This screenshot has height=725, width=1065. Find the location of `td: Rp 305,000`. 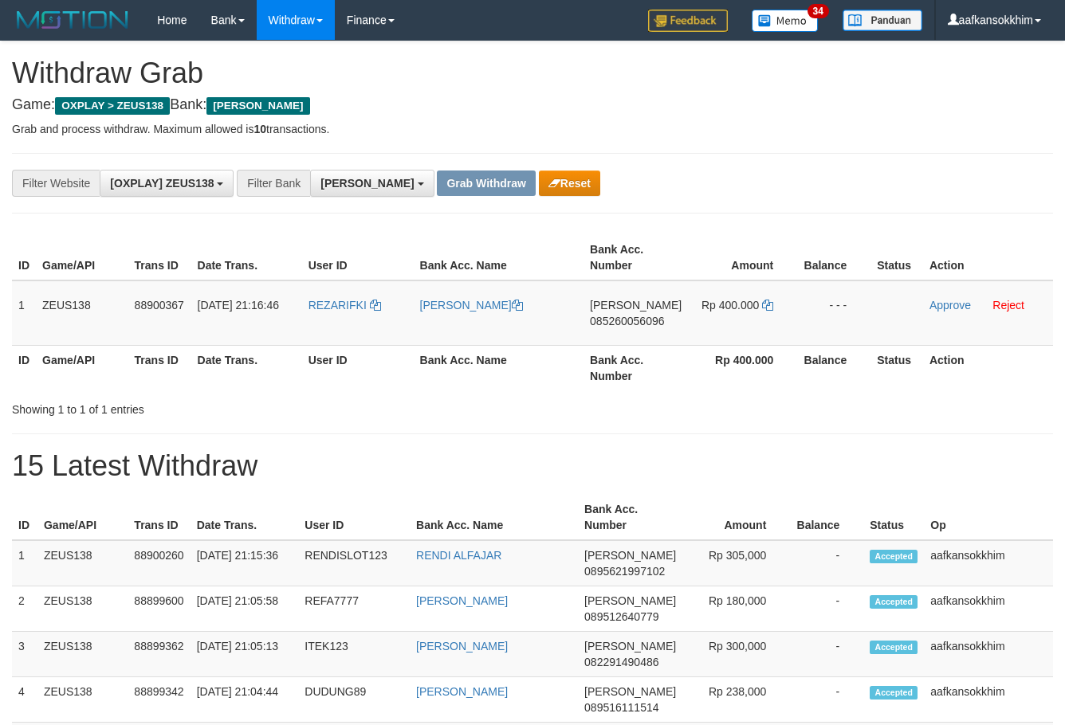

td: Rp 305,000 is located at coordinates (735, 563).